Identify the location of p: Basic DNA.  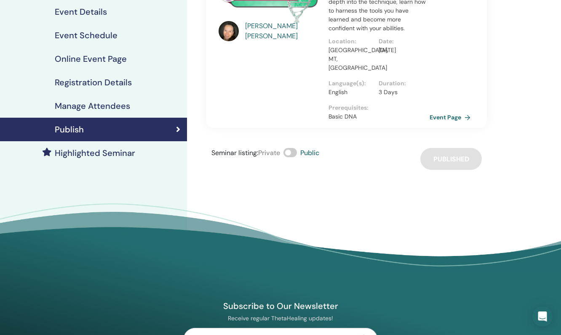
(378, 117).